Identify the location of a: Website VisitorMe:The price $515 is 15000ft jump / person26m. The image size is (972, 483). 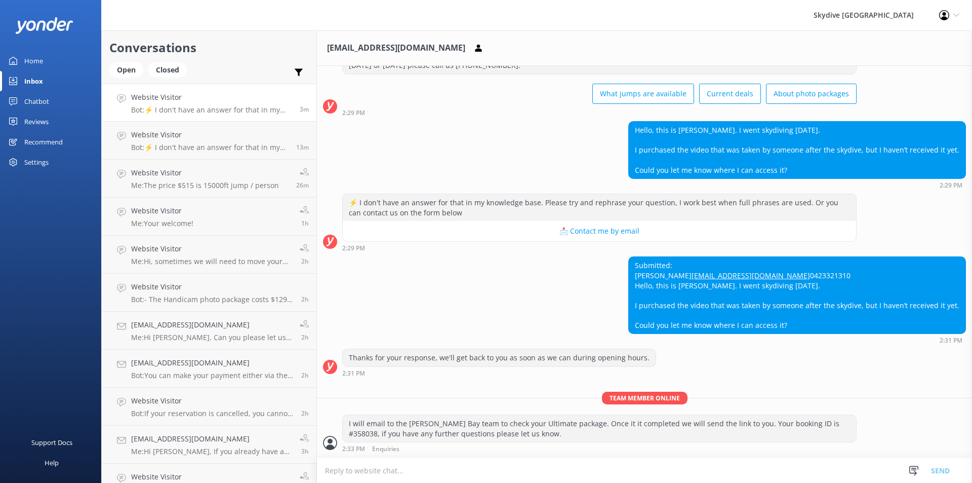
(209, 178).